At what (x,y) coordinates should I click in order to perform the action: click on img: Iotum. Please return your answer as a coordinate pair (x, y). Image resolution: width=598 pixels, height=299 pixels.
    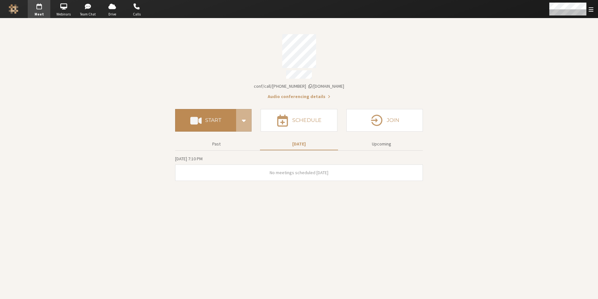
    Looking at the image, I should click on (14, 9).